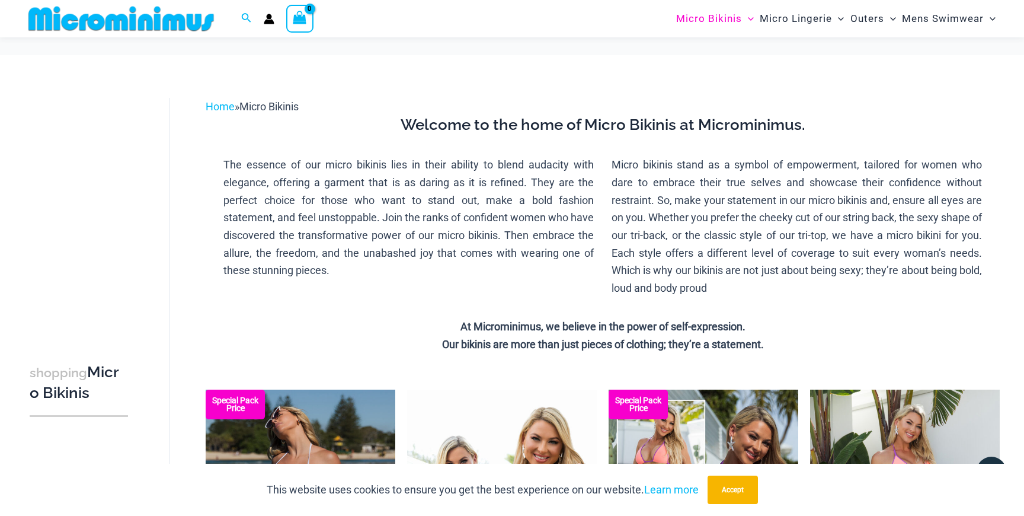  Describe the element at coordinates (715, 18) in the screenshot. I see `a: Micro BikinisMenu ToggleMenu Toggle` at that location.